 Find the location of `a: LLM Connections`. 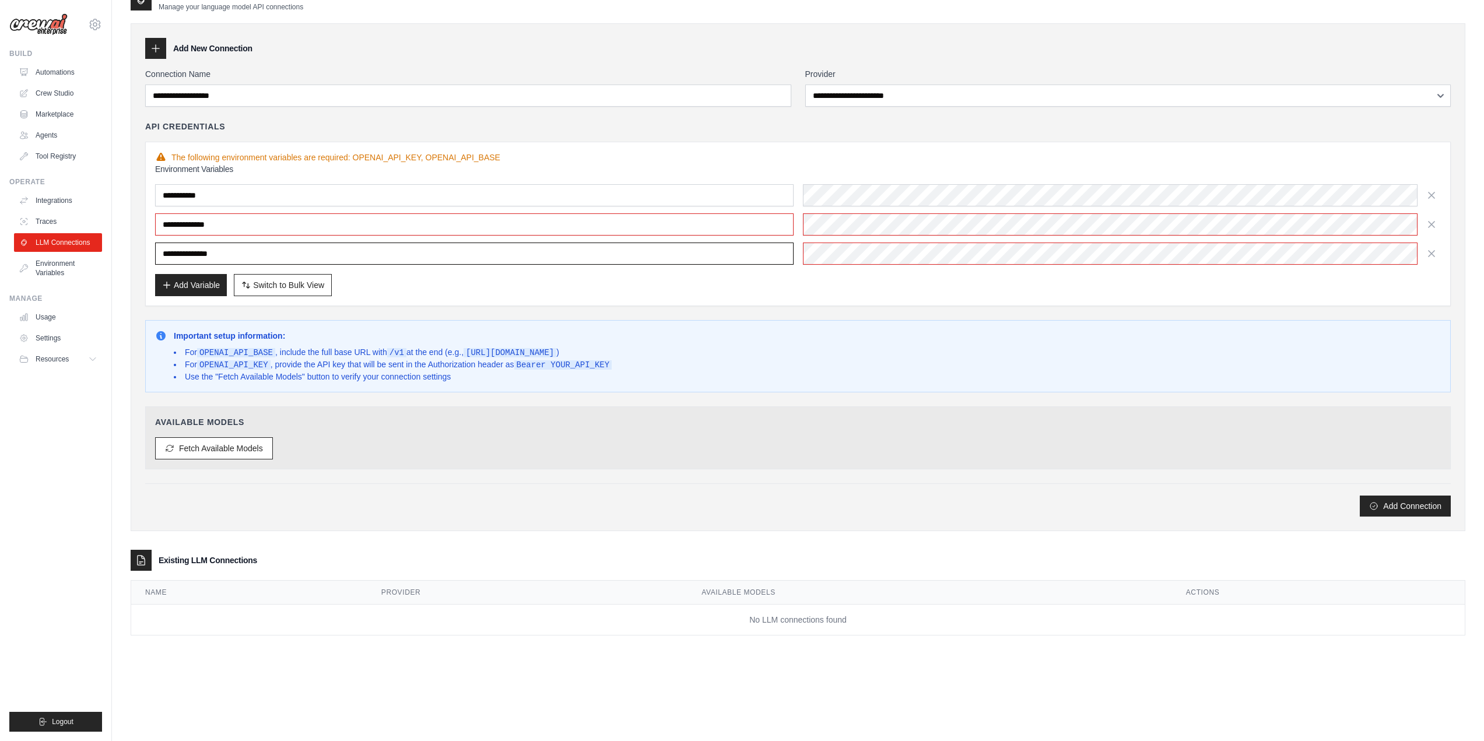

a: LLM Connections is located at coordinates (58, 243).